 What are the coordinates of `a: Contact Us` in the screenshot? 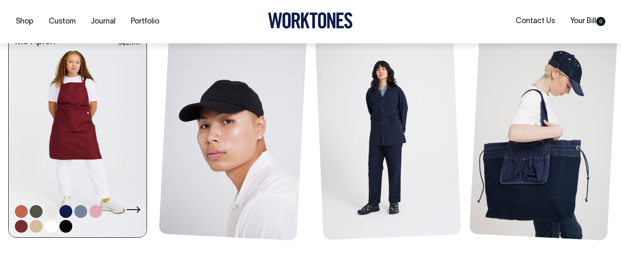 It's located at (535, 21).